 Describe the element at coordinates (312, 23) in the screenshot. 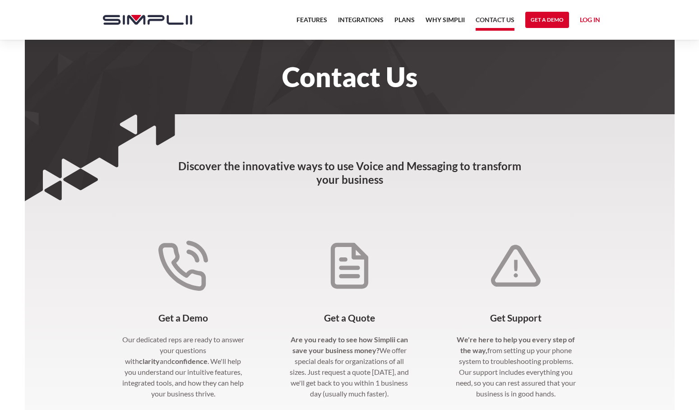

I see `a: Features` at that location.